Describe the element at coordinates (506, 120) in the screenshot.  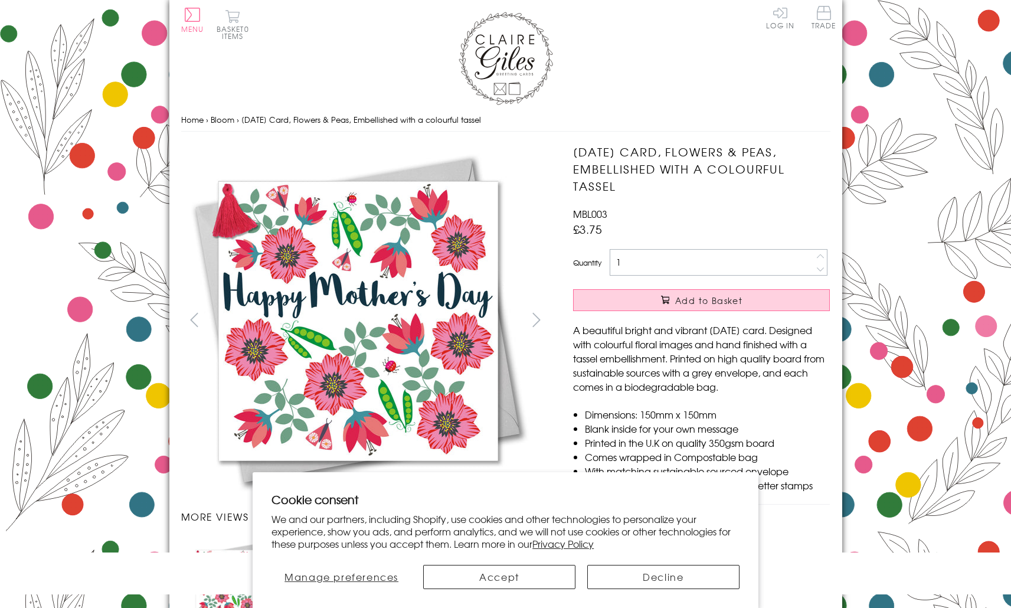
I see `nav: breadcrumbs` at that location.